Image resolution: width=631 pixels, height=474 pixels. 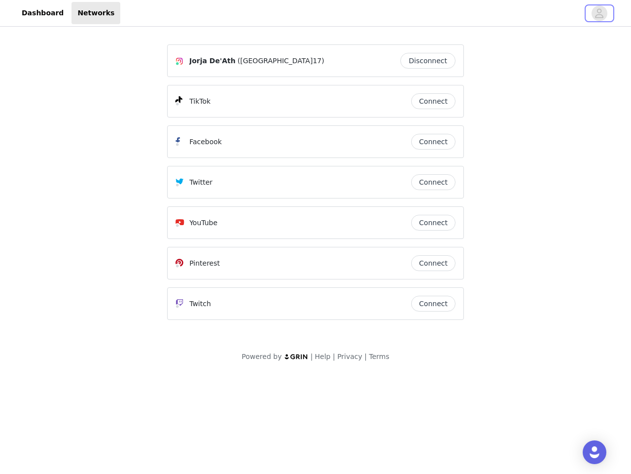 I want to click on div: Open Intercom Messenger, so click(x=595, y=452).